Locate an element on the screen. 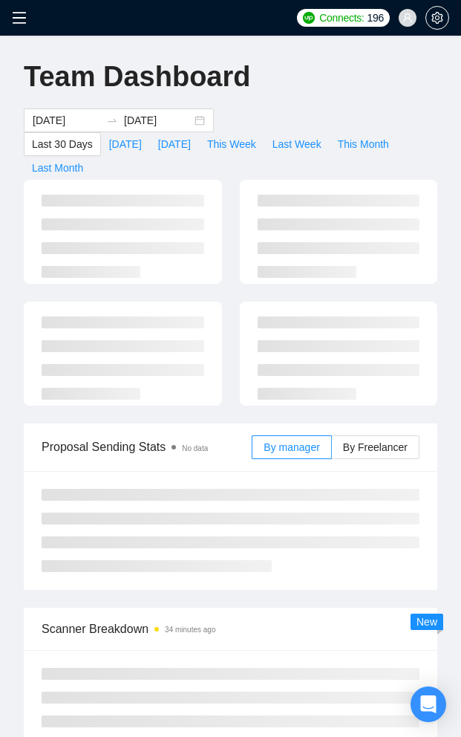  span: This Week is located at coordinates (232, 144).